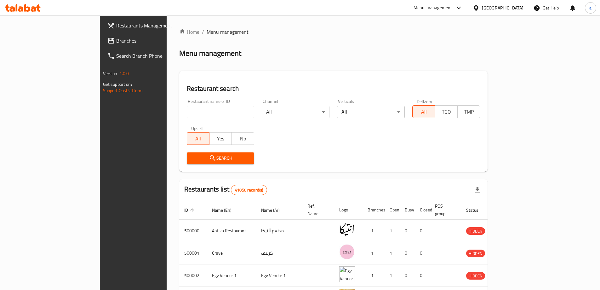 The height and width of the screenshot is (290, 600). I want to click on span: TMP, so click(469, 112).